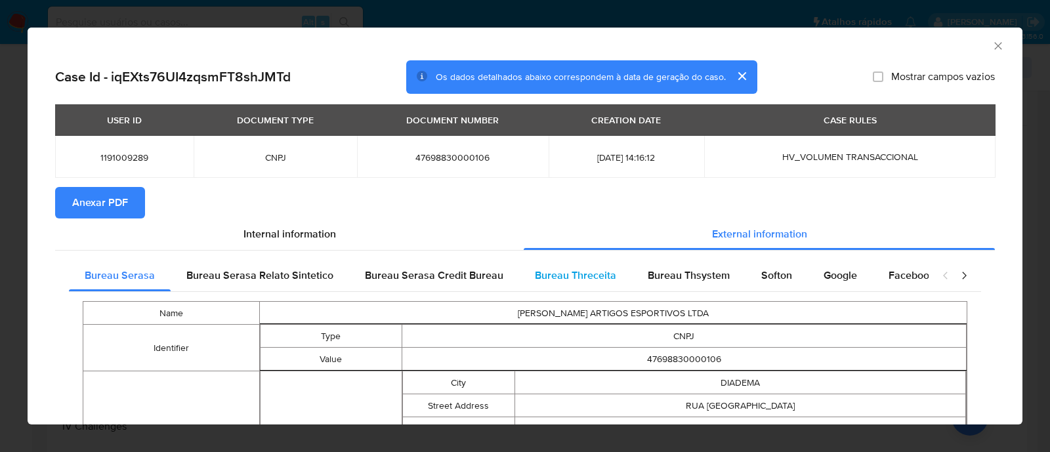  I want to click on span: Internal information, so click(289, 234).